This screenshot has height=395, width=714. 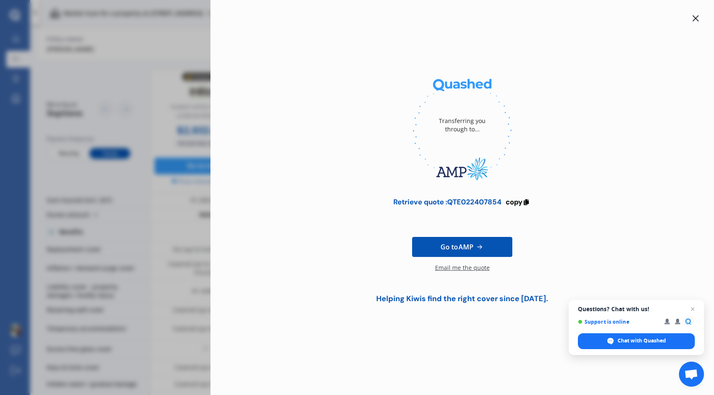 What do you see at coordinates (636, 309) in the screenshot?
I see `span: Questions? Chat with us!` at bounding box center [636, 309].